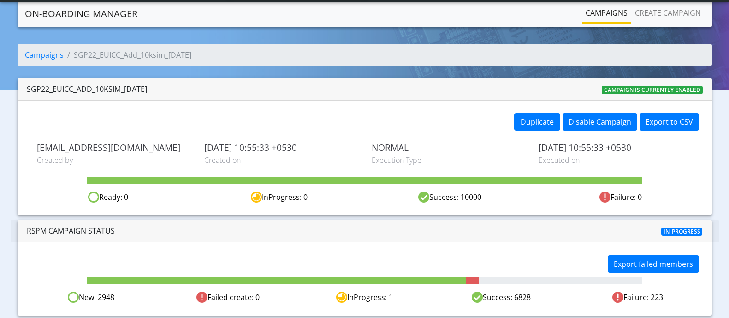 This screenshot has height=318, width=729. Describe the element at coordinates (448, 147) in the screenshot. I see `span: NORMAL` at that location.